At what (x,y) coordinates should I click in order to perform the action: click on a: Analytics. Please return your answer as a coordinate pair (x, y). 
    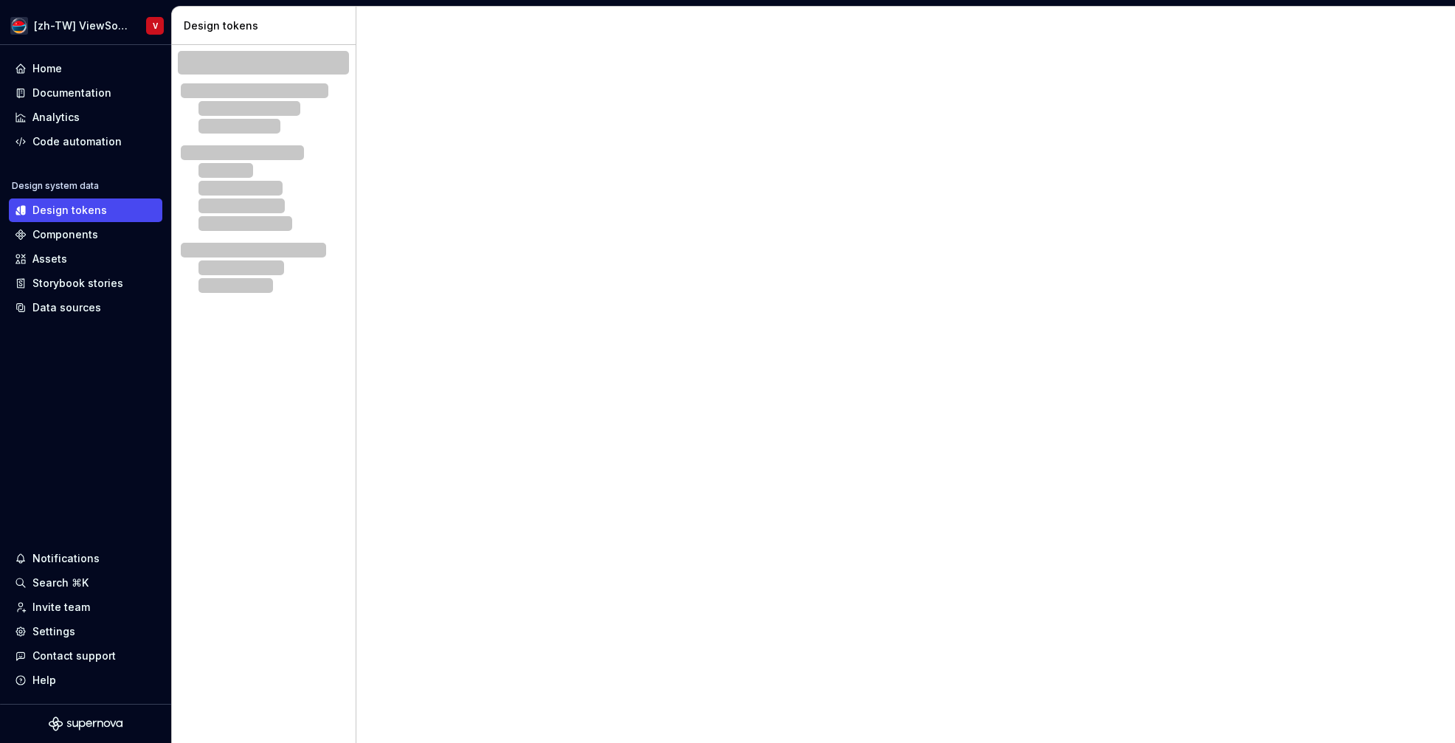
    Looking at the image, I should click on (86, 117).